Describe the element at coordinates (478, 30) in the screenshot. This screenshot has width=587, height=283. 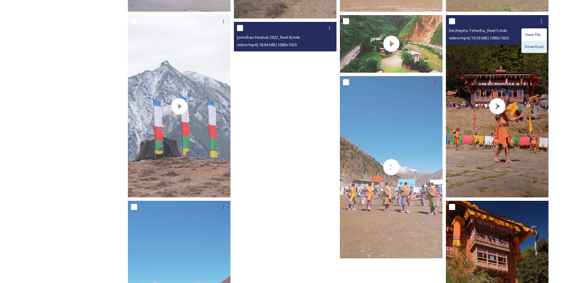
I see `span: Dechephu Tshechu_Reel 5.m4v` at that location.